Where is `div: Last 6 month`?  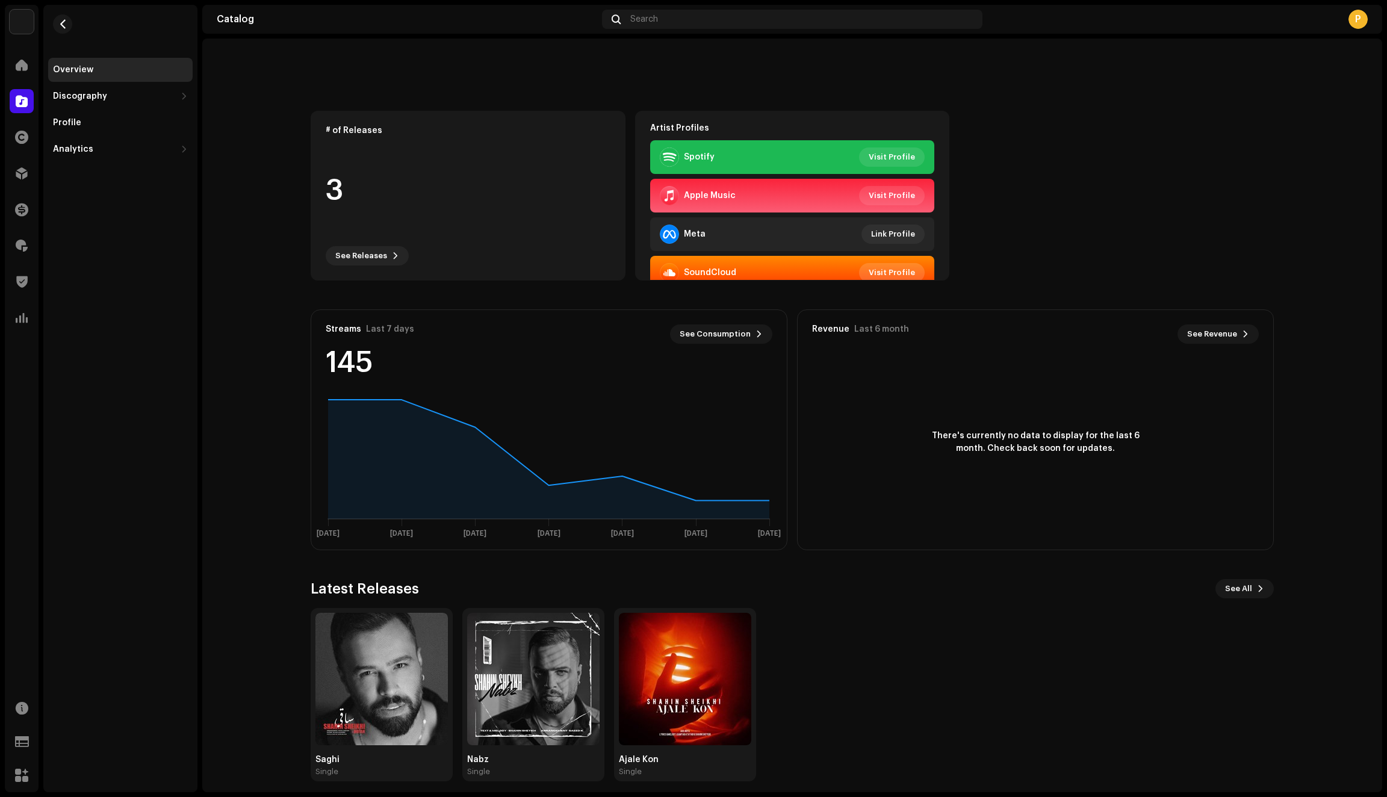
div: Last 6 month is located at coordinates (881, 329).